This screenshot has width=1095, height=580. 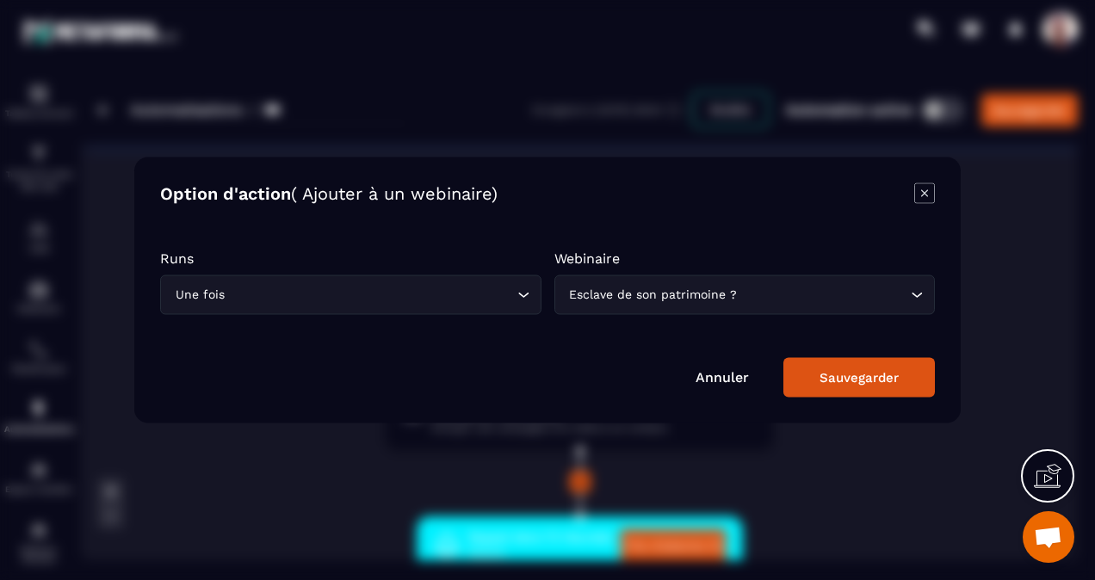 What do you see at coordinates (350, 258) in the screenshot?
I see `p: Runs` at bounding box center [350, 258].